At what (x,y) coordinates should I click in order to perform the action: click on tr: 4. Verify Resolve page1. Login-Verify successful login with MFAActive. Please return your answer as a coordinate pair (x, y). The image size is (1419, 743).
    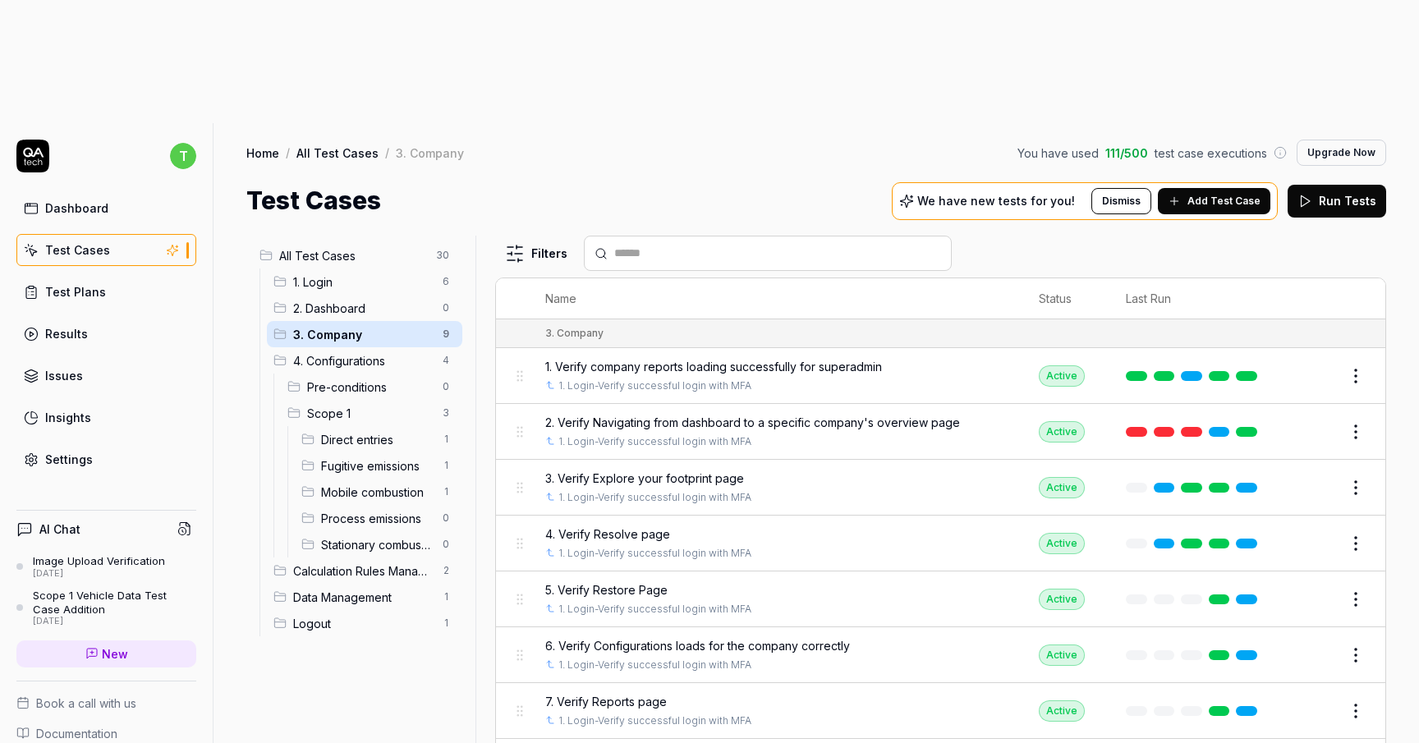
    Looking at the image, I should click on (940, 544).